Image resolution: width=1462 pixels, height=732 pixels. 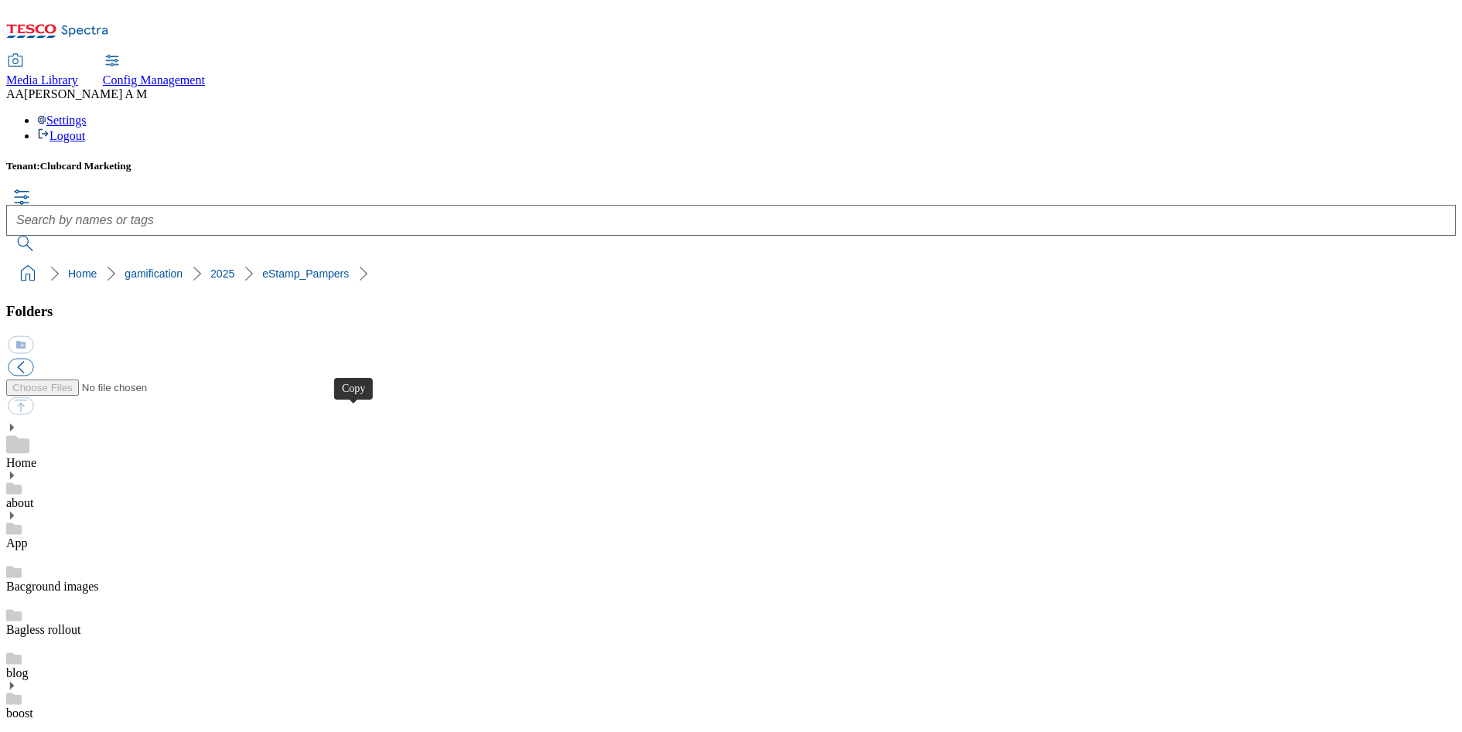 What do you see at coordinates (154, 71) in the screenshot?
I see `a: Config Management` at bounding box center [154, 71].